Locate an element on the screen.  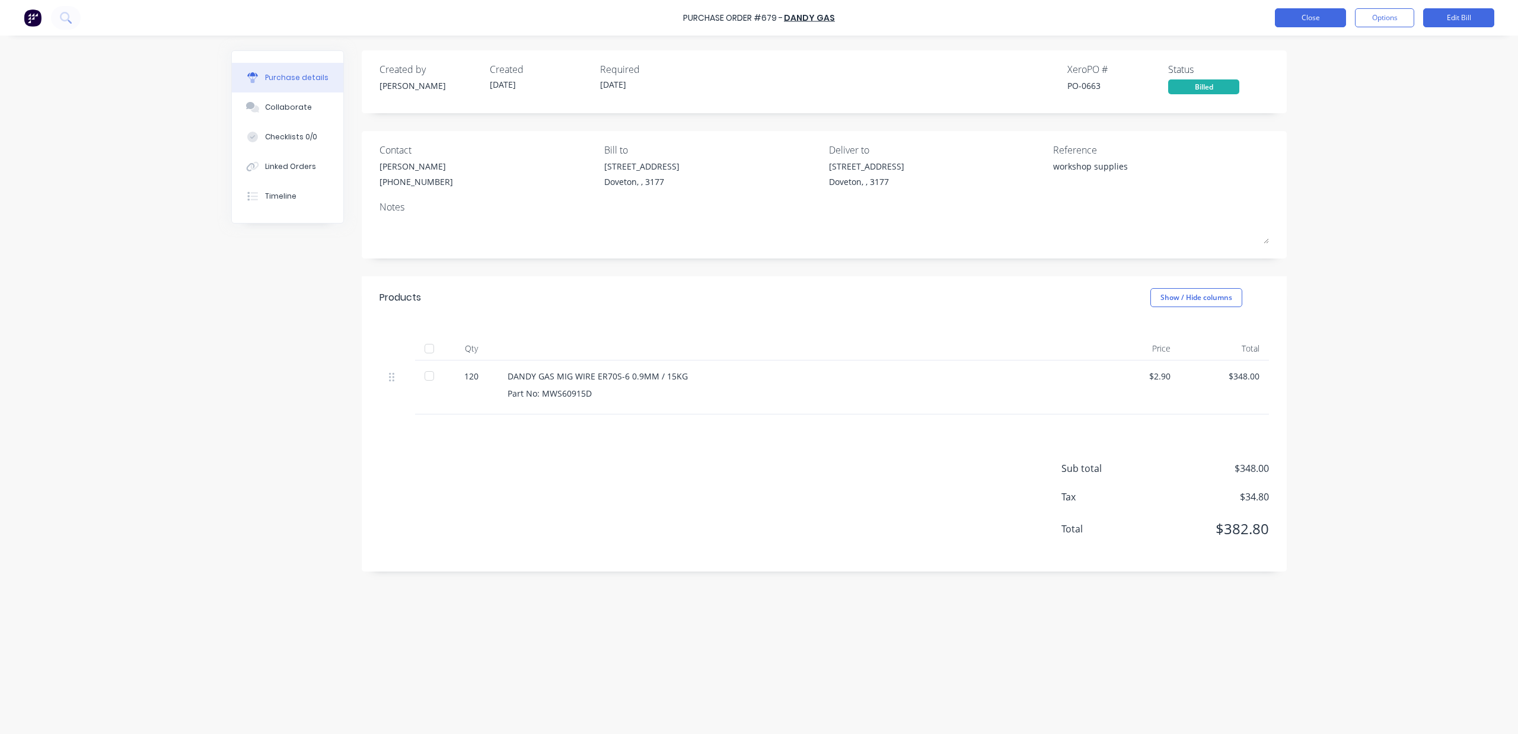
div: 120 is located at coordinates (472, 376).